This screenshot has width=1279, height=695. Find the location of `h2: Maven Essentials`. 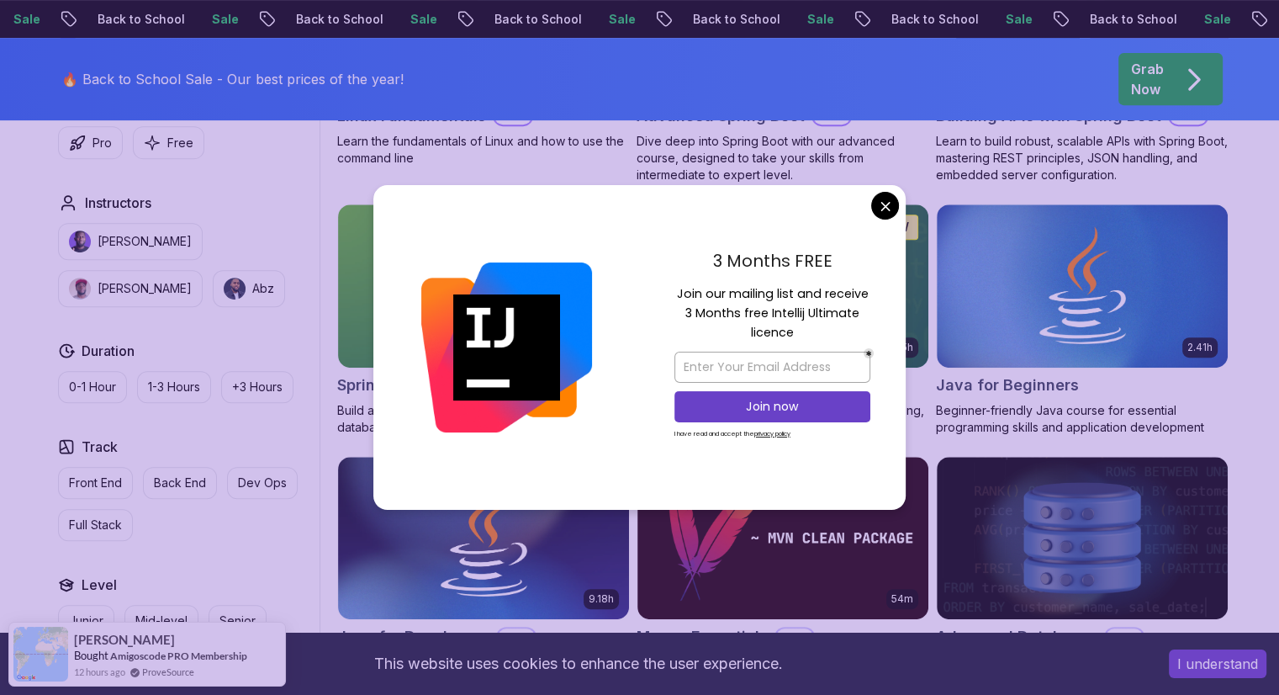

h2: Maven Essentials is located at coordinates (702, 637).